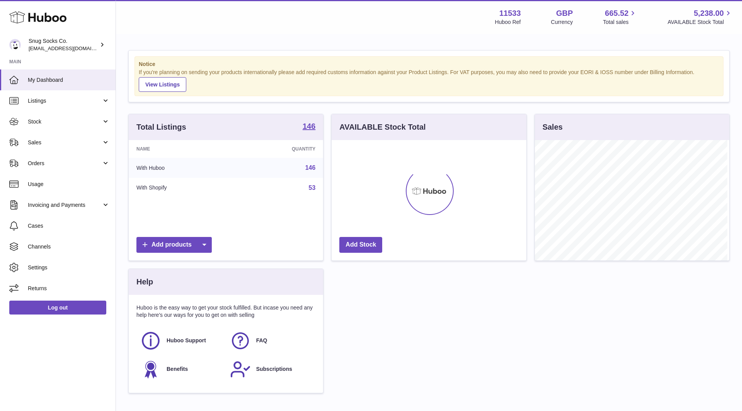 The width and height of the screenshot is (742, 411). I want to click on div: If you're planning on sending your products internationally please add required customs informati..., so click(429, 80).